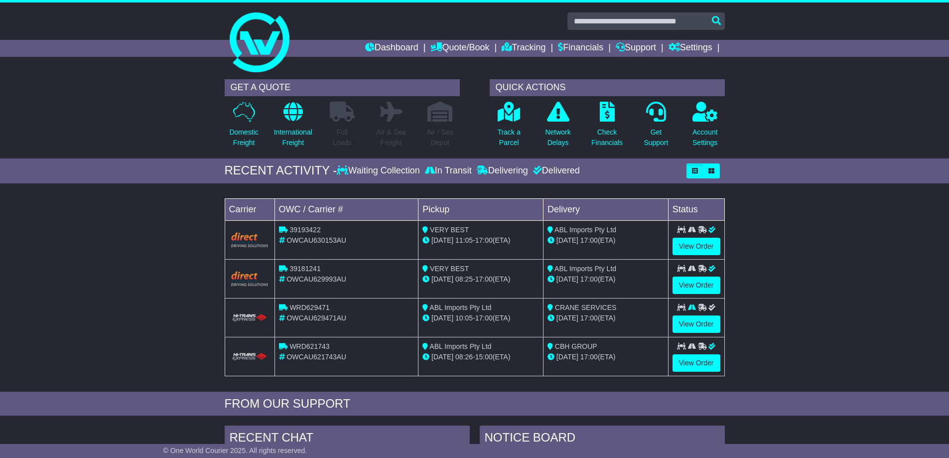  I want to click on div: QUICK ACTIONS, so click(607, 88).